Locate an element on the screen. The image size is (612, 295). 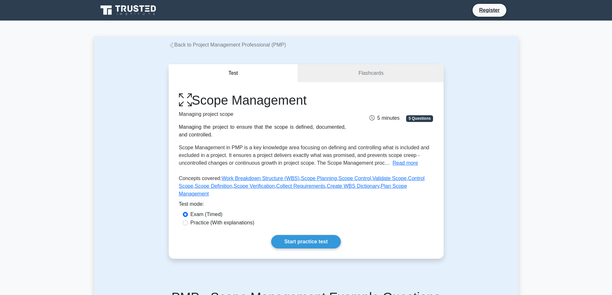
a: Create WBS Dictionary is located at coordinates (353, 186).